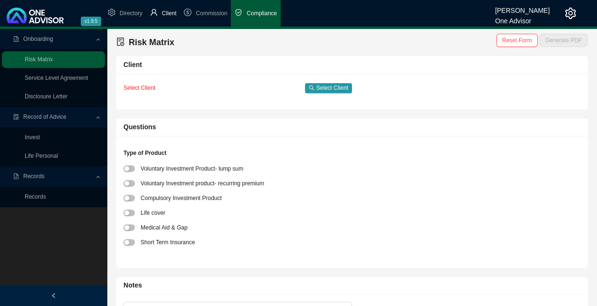 The width and height of the screenshot is (597, 306). What do you see at coordinates (239, 12) in the screenshot?
I see `span: safety` at bounding box center [239, 12].